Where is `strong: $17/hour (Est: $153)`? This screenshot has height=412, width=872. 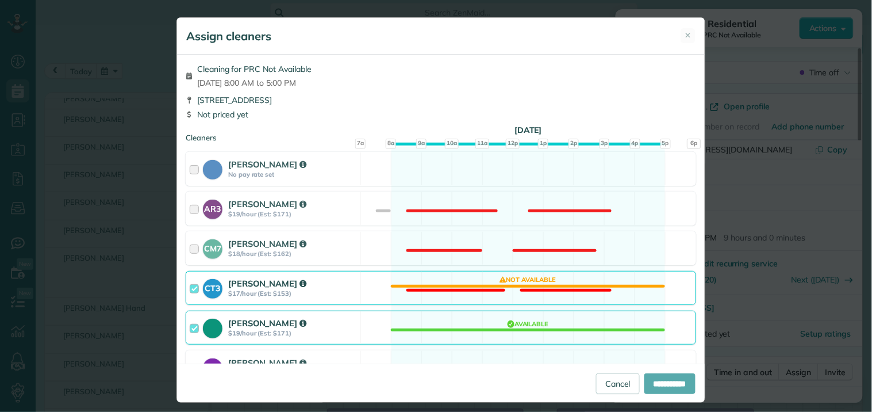
strong: $17/hour (Est: $153) is located at coordinates (293, 293).